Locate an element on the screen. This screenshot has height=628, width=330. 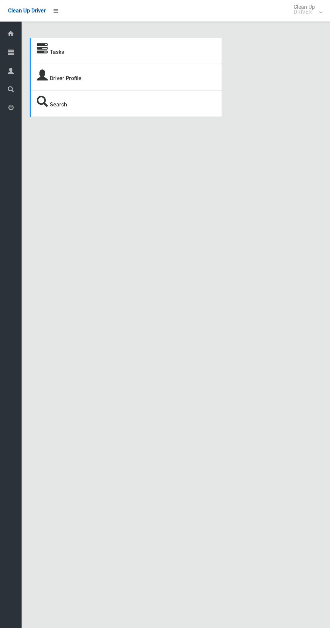
a: Search is located at coordinates (58, 104).